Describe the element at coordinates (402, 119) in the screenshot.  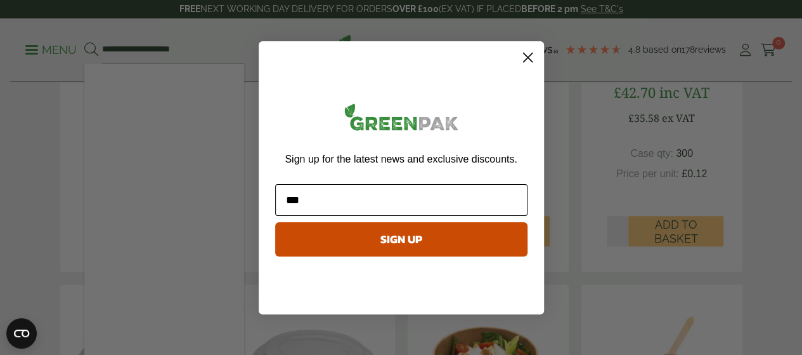
I see `img: greenpak_logo` at that location.